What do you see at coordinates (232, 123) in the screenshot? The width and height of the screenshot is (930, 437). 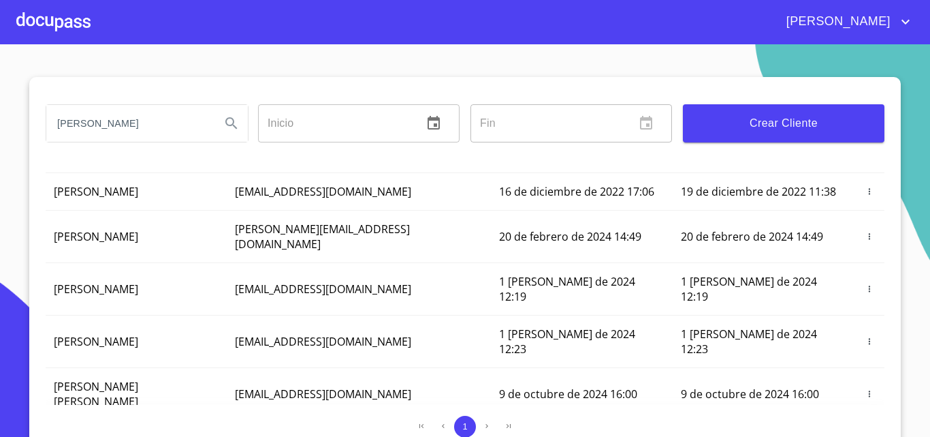 I see `button: Search` at bounding box center [232, 123].